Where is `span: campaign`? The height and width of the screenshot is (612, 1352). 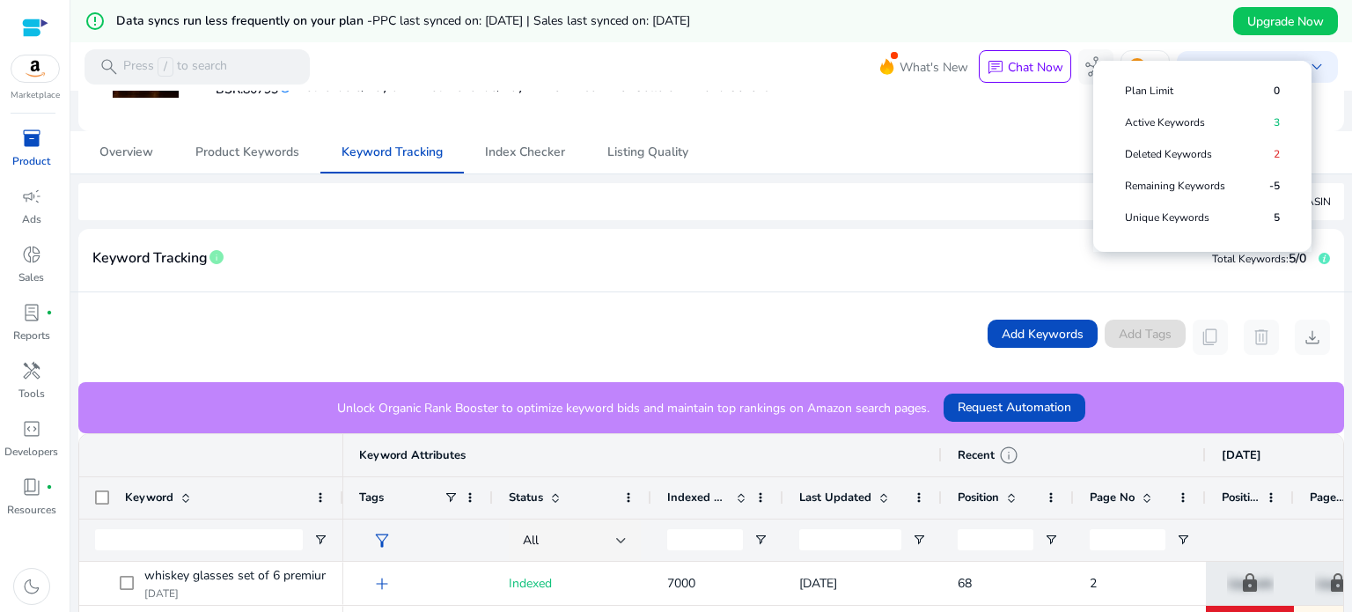
span: campaign is located at coordinates (32, 196).